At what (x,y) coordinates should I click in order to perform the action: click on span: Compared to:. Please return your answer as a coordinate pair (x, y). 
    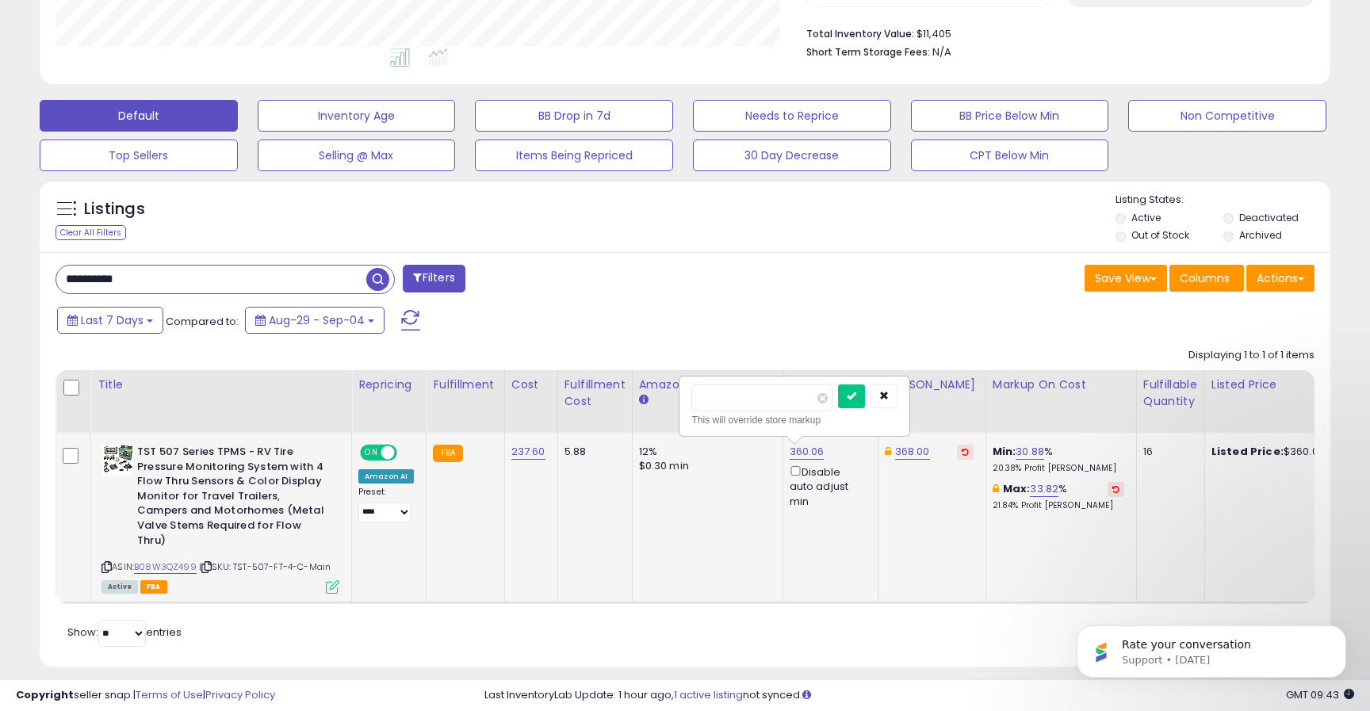
    Looking at the image, I should click on (202, 321).